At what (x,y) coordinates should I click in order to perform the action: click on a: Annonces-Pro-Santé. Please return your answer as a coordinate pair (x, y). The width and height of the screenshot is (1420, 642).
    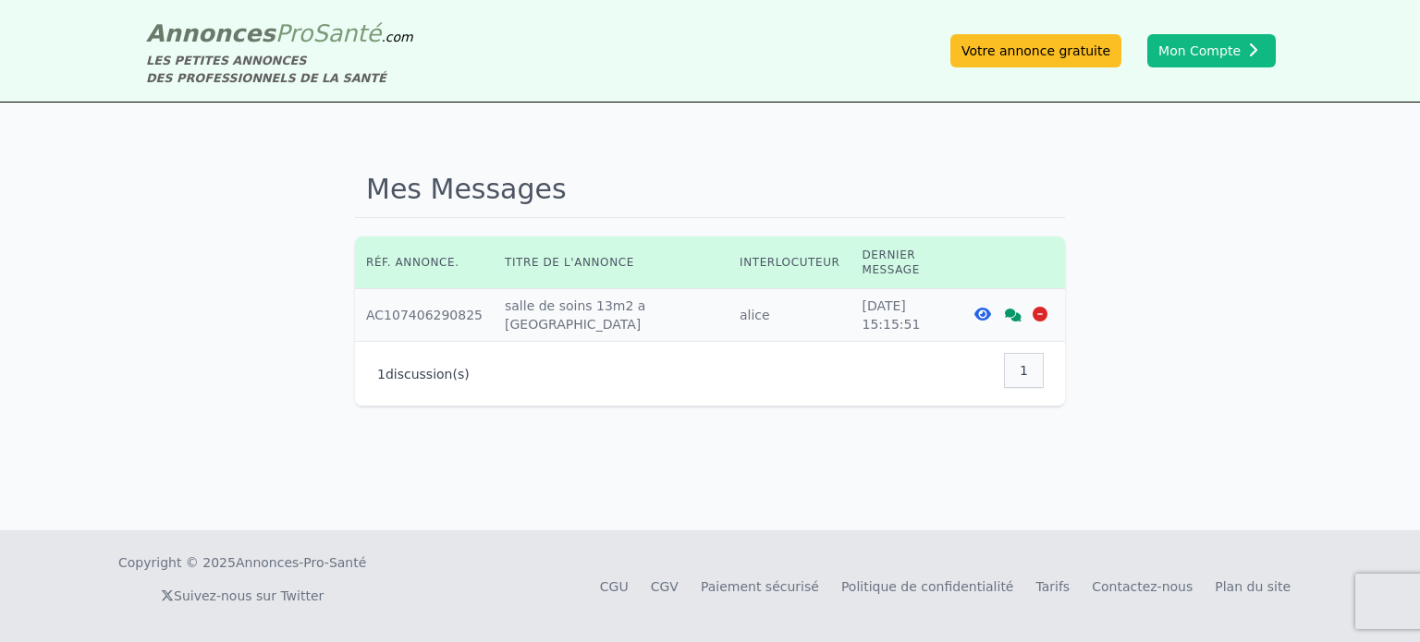
    Looking at the image, I should click on (300, 563).